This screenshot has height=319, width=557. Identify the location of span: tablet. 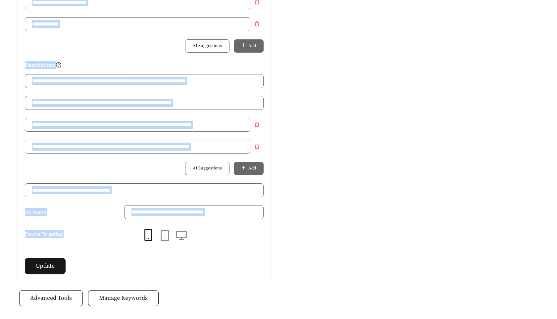
(165, 236).